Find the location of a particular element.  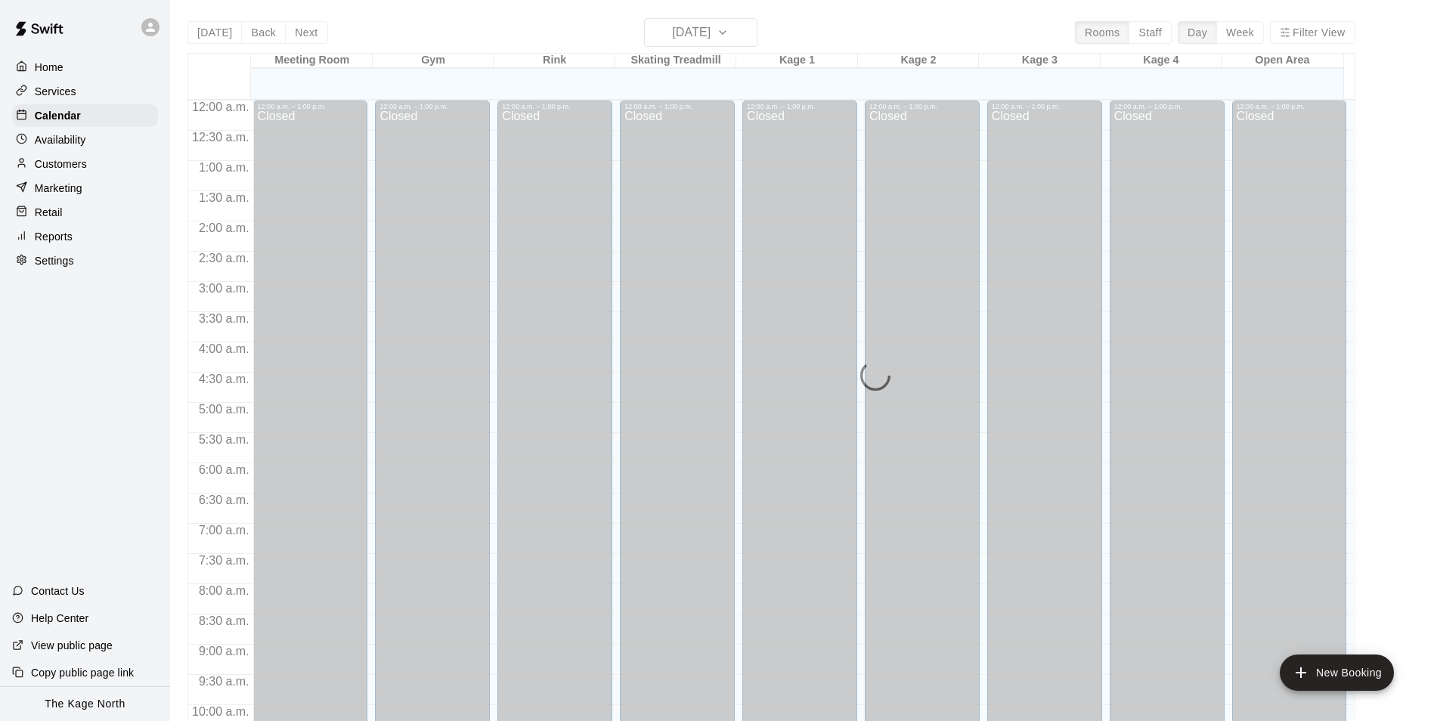

span: 4:00 a.m. is located at coordinates (224, 349).